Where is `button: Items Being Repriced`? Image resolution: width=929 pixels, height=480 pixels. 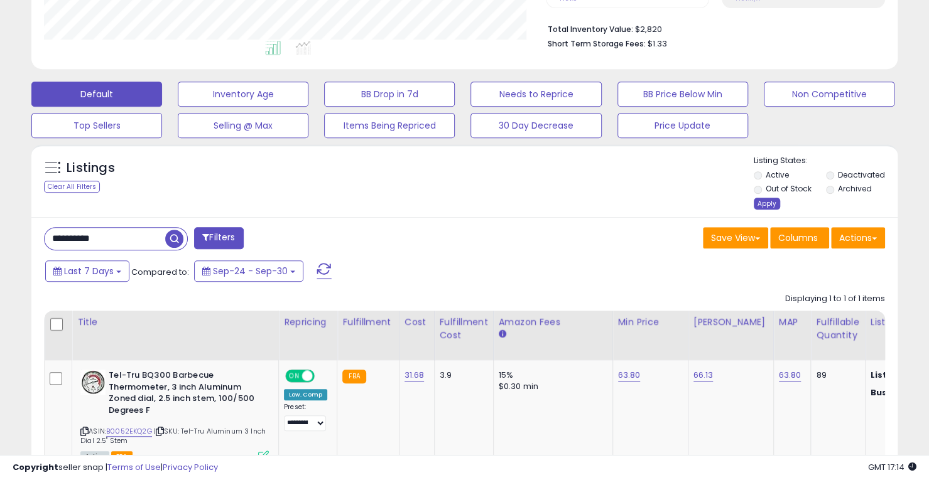 button: Items Being Repriced is located at coordinates (389, 126).